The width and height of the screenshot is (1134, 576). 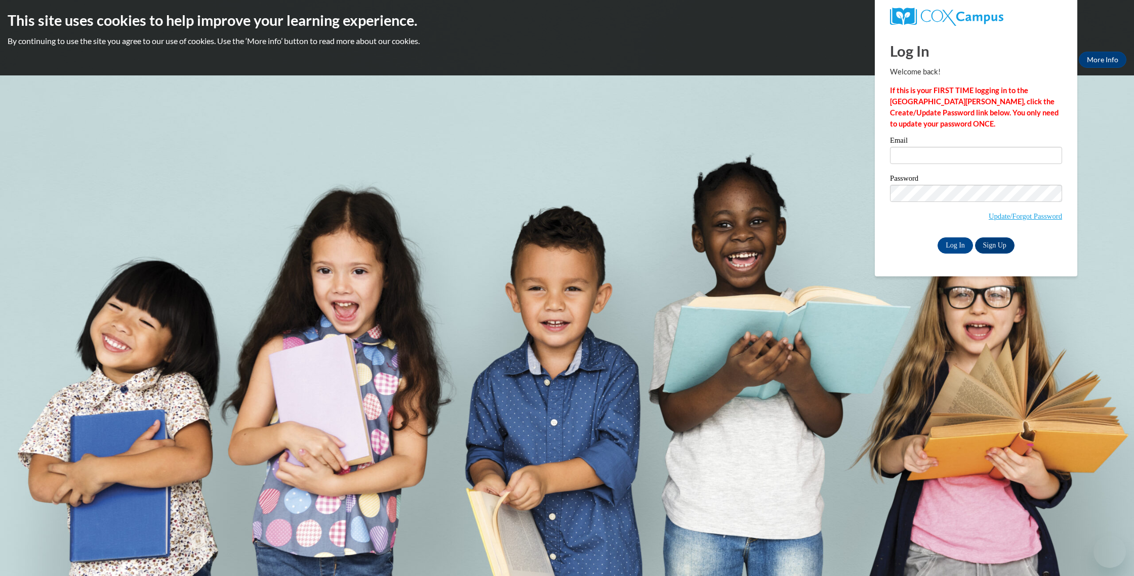 I want to click on h2: This site uses cookies to help improve your learning experience., so click(x=567, y=20).